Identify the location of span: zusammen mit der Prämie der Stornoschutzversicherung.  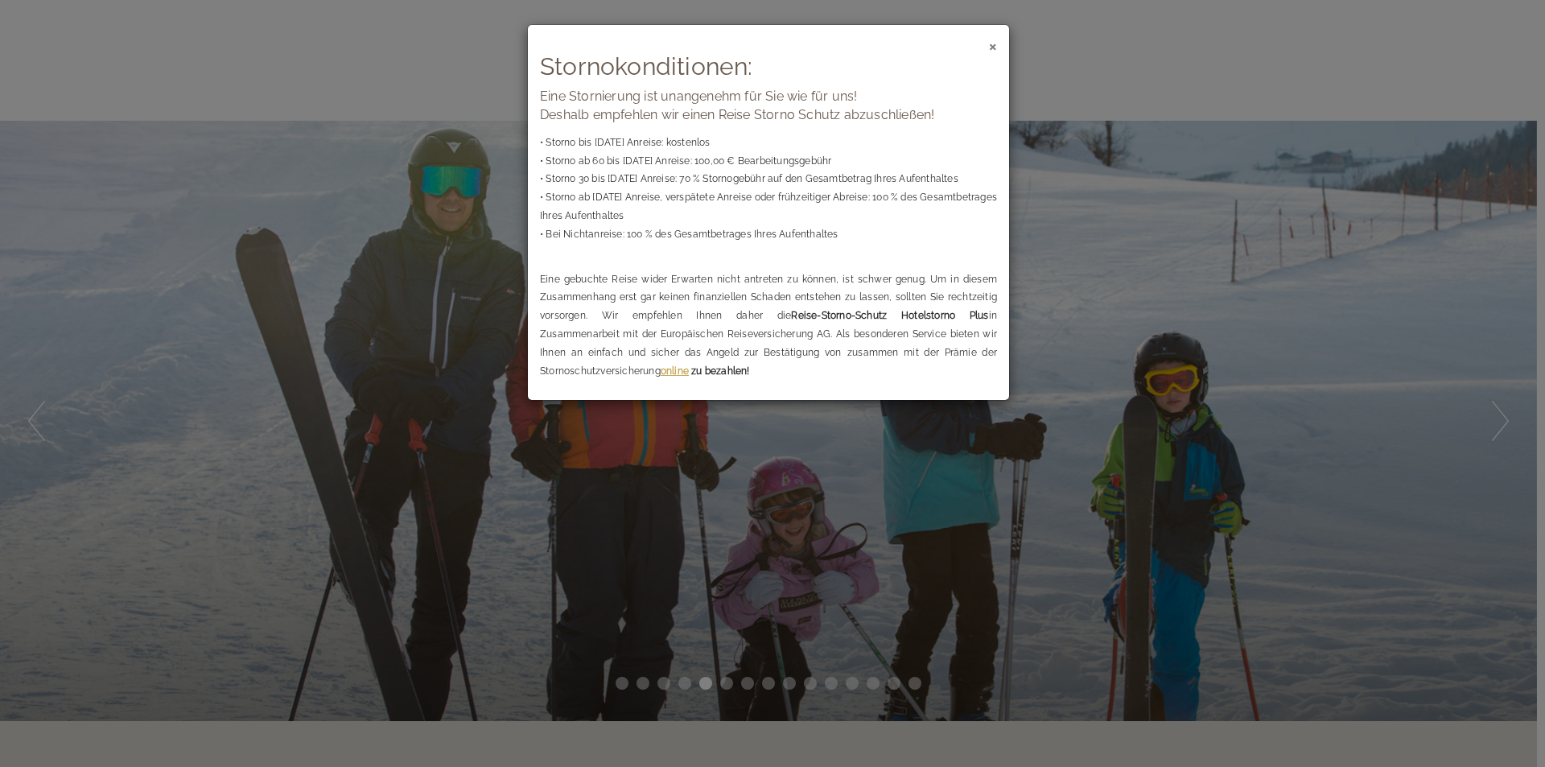
(768, 361).